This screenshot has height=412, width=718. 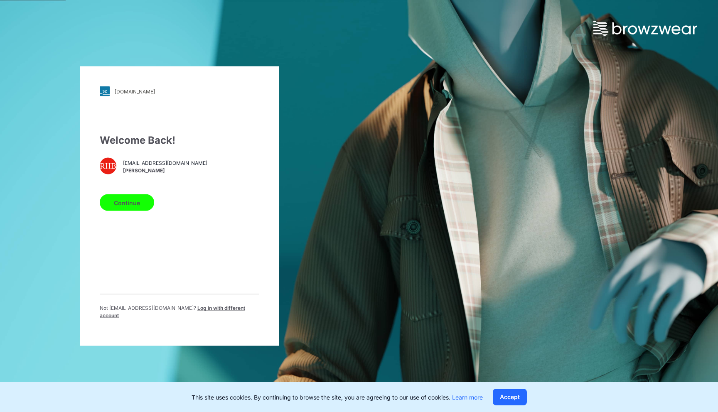 What do you see at coordinates (645, 28) in the screenshot?
I see `img: browzwear-logo.73288ffb.svg` at bounding box center [645, 28].